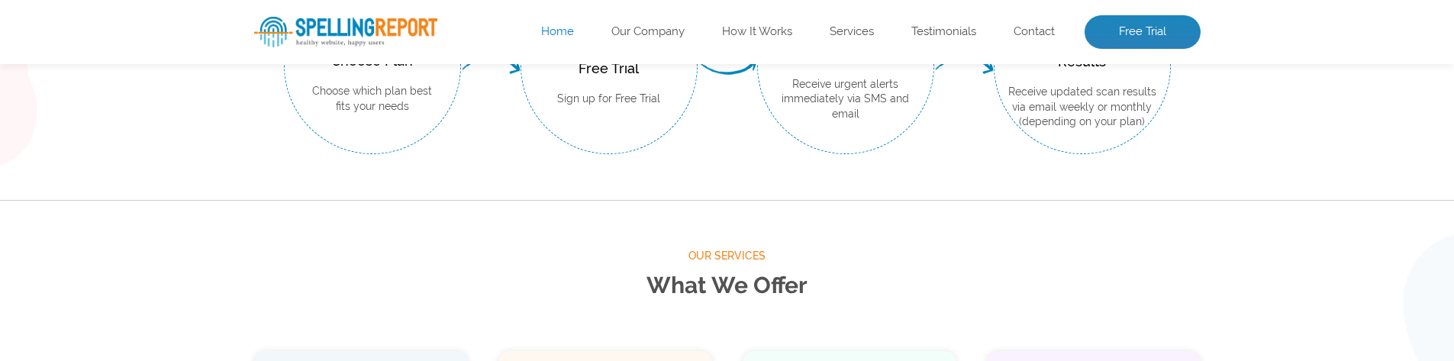  Describe the element at coordinates (464, 211) in the screenshot. I see `input: Enter Your URL` at that location.